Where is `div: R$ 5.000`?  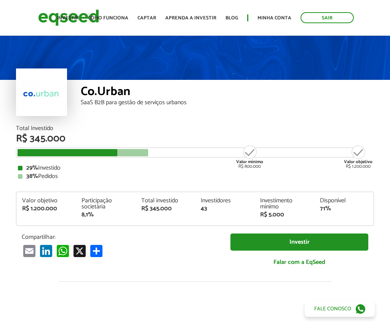
div: R$ 5.000 is located at coordinates (284, 215).